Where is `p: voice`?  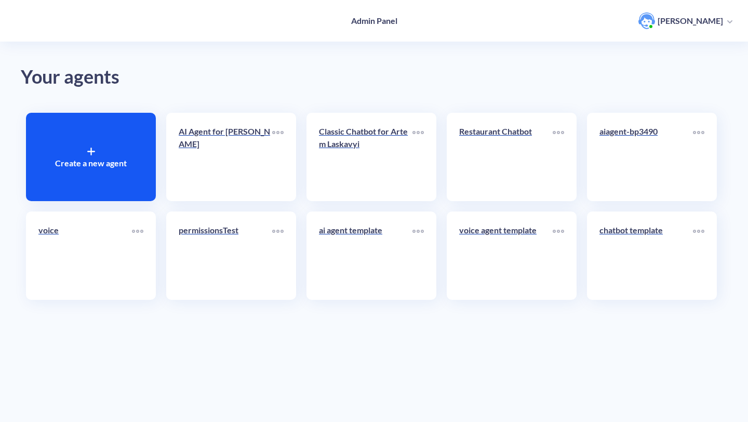
p: voice is located at coordinates (85, 230).